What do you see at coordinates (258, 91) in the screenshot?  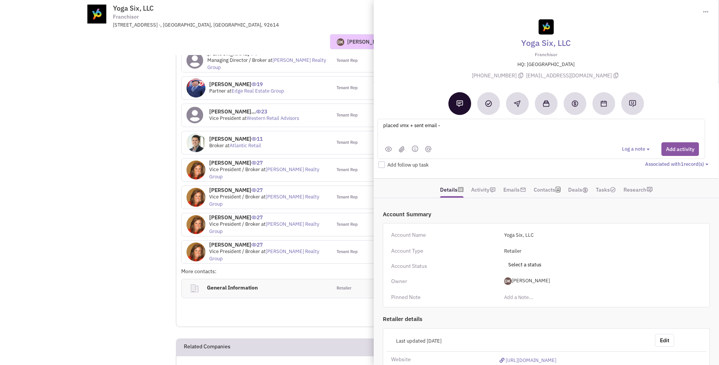 I see `a: Edge Real Estate Group` at bounding box center [258, 91].